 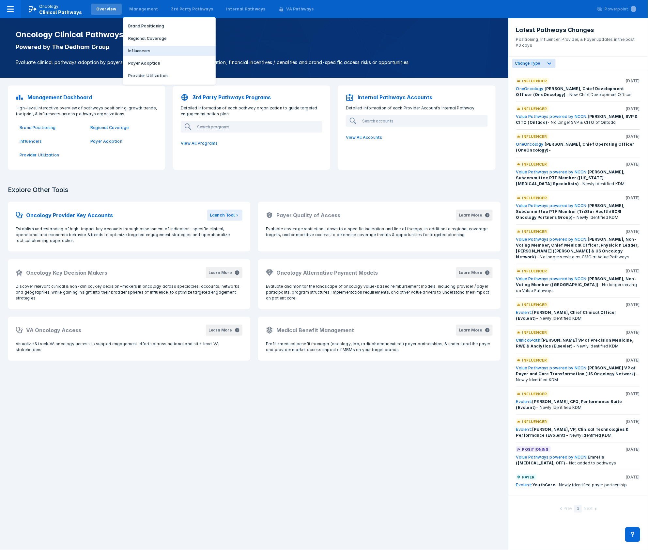 What do you see at coordinates (169, 76) in the screenshot?
I see `button: Provider Utilization` at bounding box center [169, 76].